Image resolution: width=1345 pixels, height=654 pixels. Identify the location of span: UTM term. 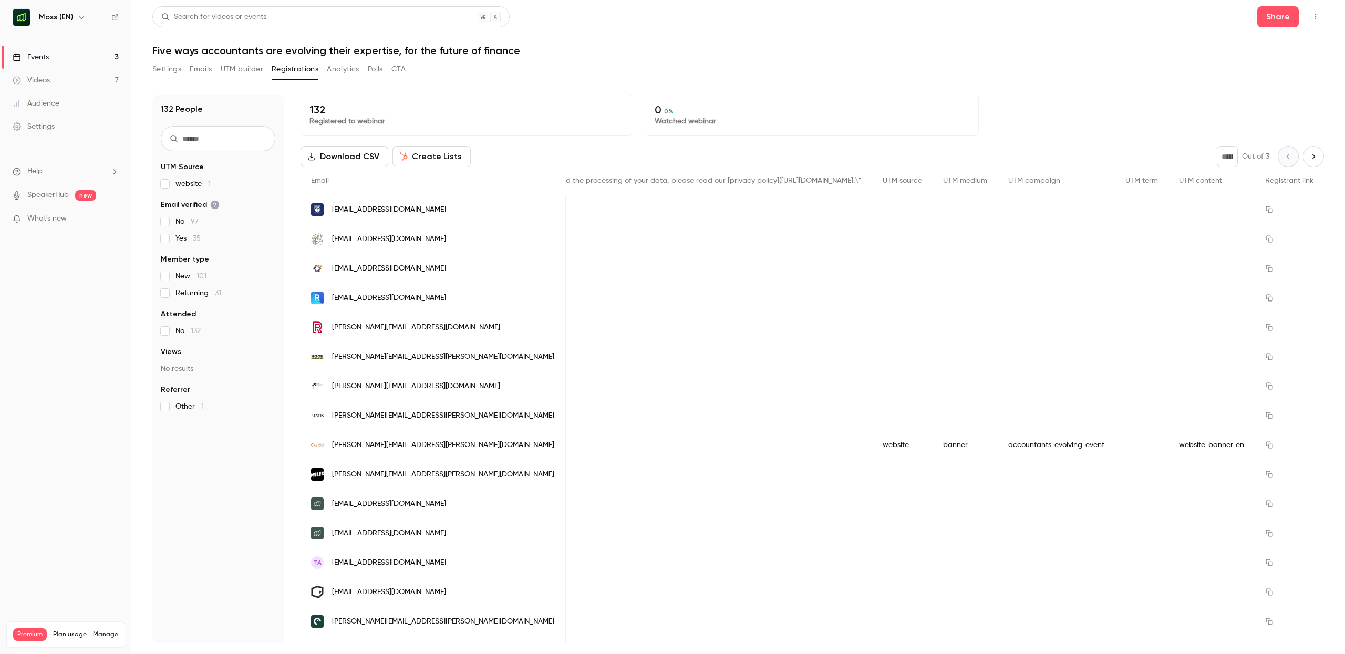
(1141, 181).